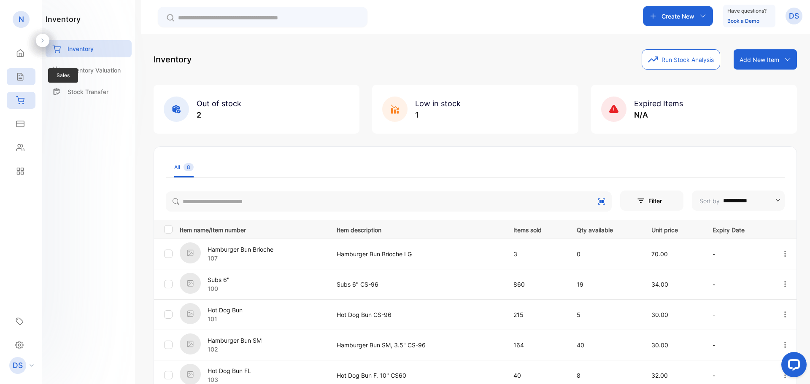  What do you see at coordinates (794, 16) in the screenshot?
I see `button: DS` at bounding box center [794, 16].